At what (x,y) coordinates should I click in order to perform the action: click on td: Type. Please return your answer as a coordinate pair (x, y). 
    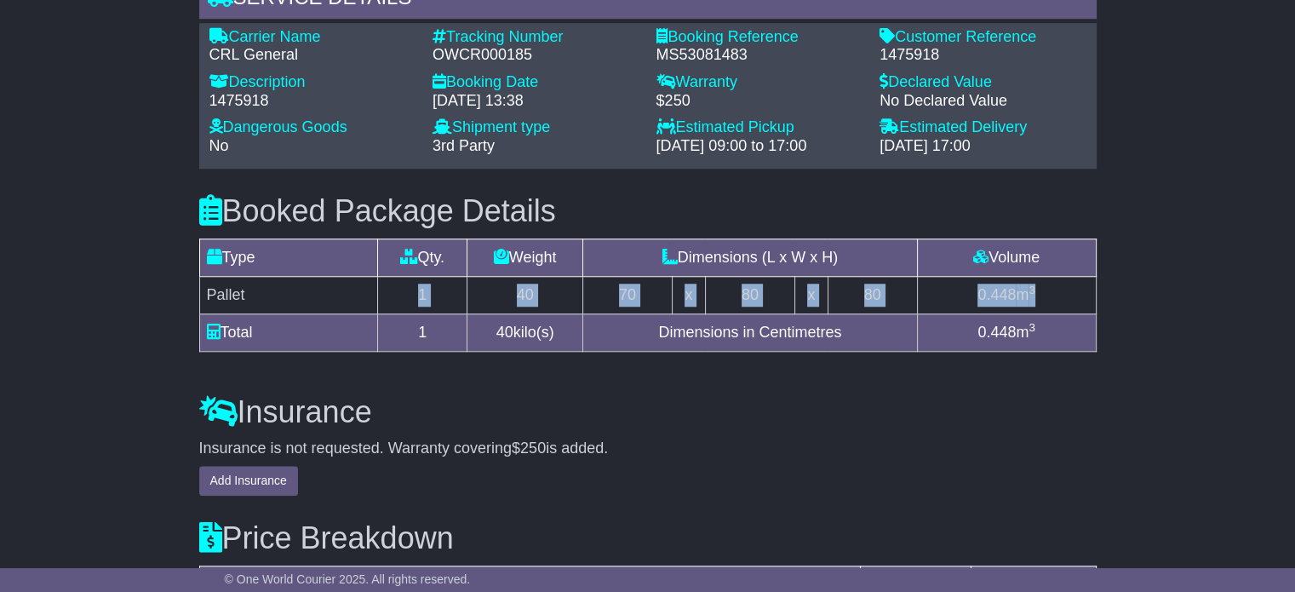
    Looking at the image, I should click on (289, 257).